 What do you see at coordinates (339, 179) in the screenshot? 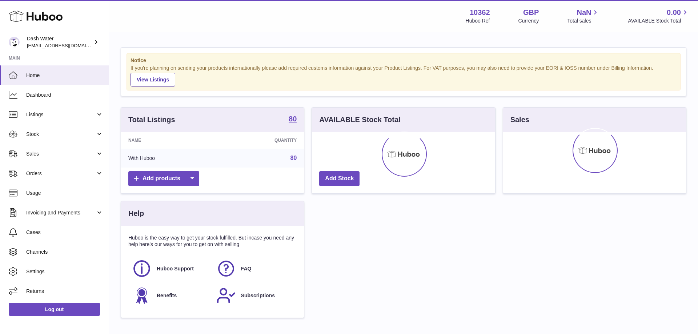
I see `a: Add Stock` at bounding box center [339, 179].